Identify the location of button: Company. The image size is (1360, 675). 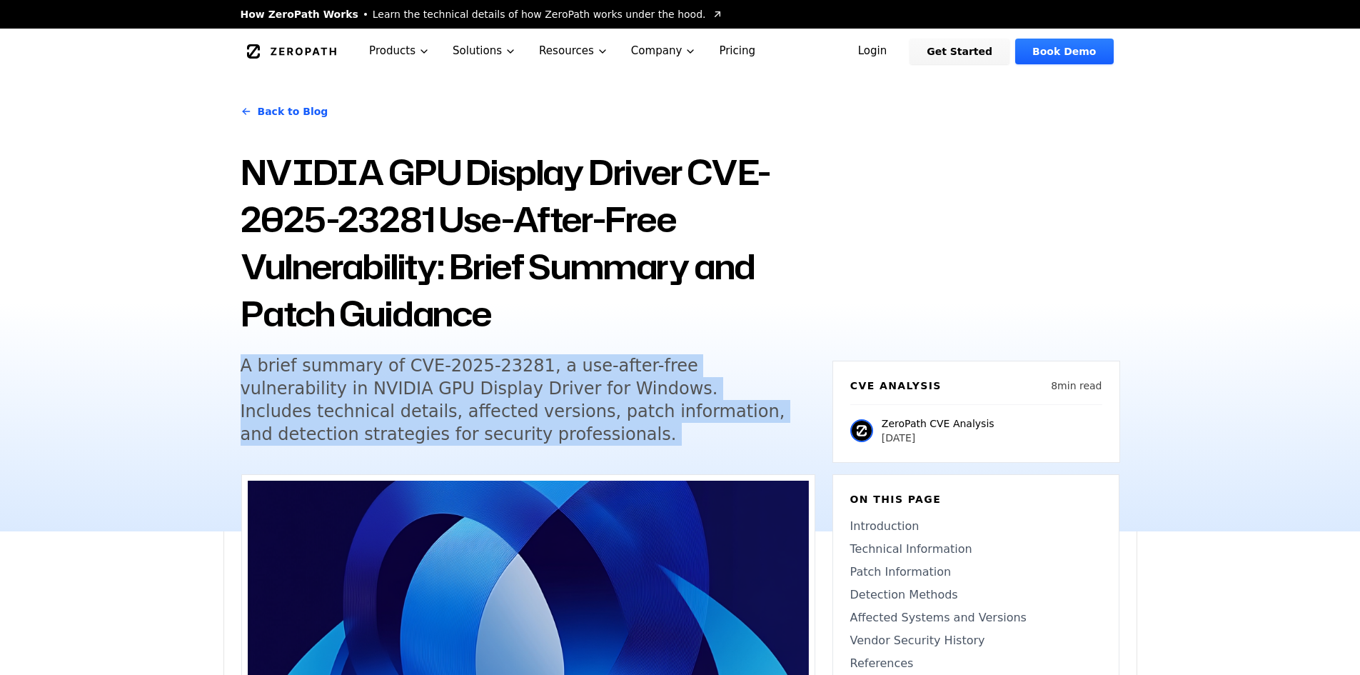
(664, 51).